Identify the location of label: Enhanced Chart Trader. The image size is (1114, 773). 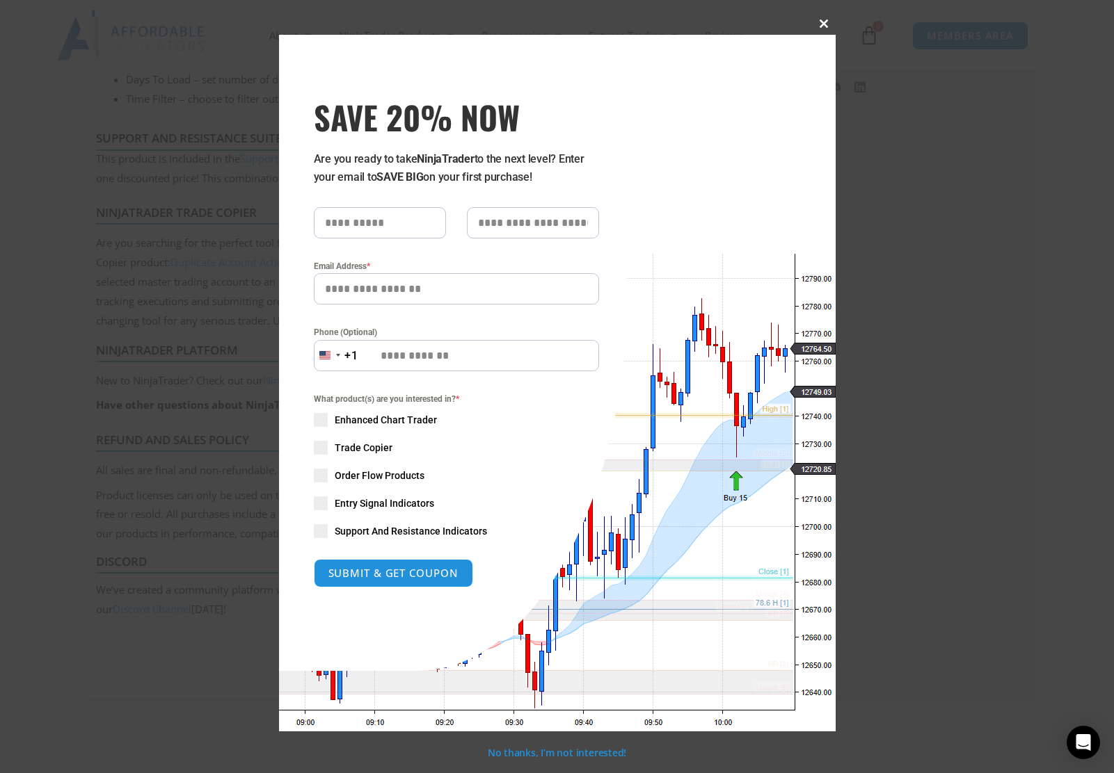
(456, 420).